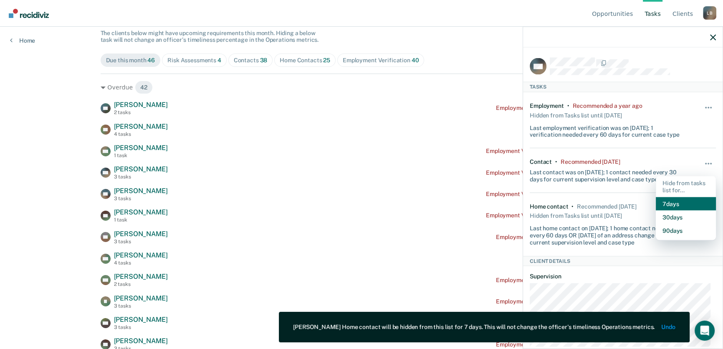 The width and height of the screenshot is (723, 349). What do you see at coordinates (686, 208) in the screenshot?
I see `div: Dropdown Menu` at bounding box center [686, 208].